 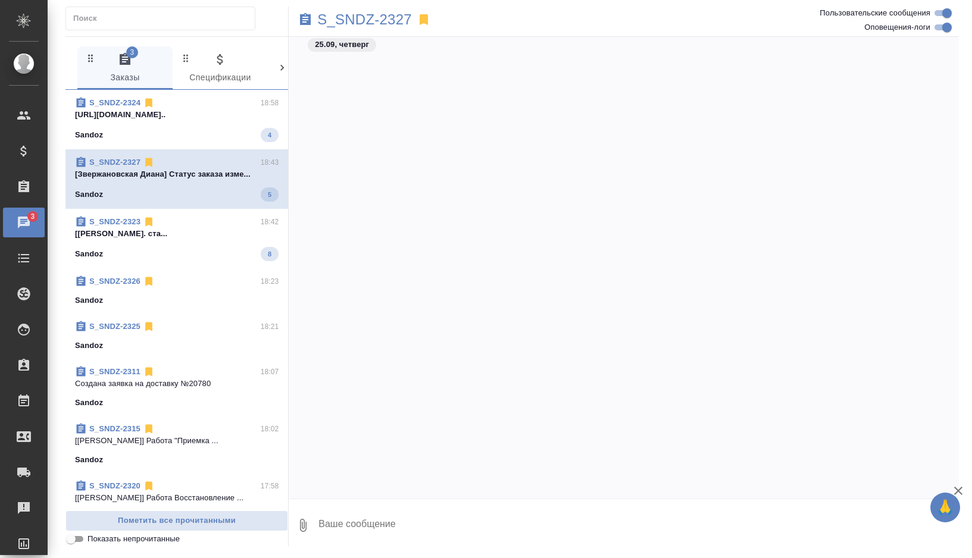 I want to click on button: Пометить все прочитанными, so click(x=177, y=521).